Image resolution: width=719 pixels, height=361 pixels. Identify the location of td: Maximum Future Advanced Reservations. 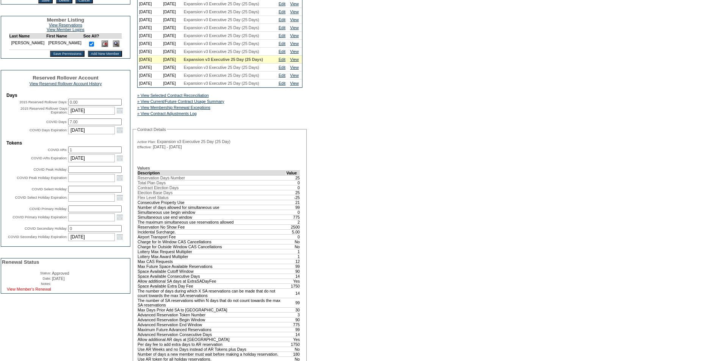
(212, 330).